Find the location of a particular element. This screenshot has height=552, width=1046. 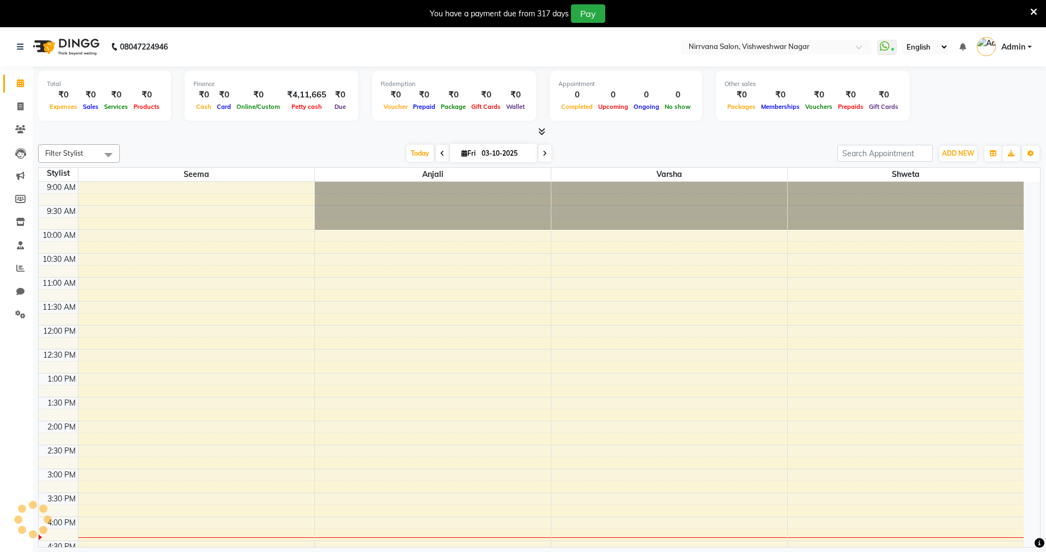

b: 08047224946 is located at coordinates (144, 47).